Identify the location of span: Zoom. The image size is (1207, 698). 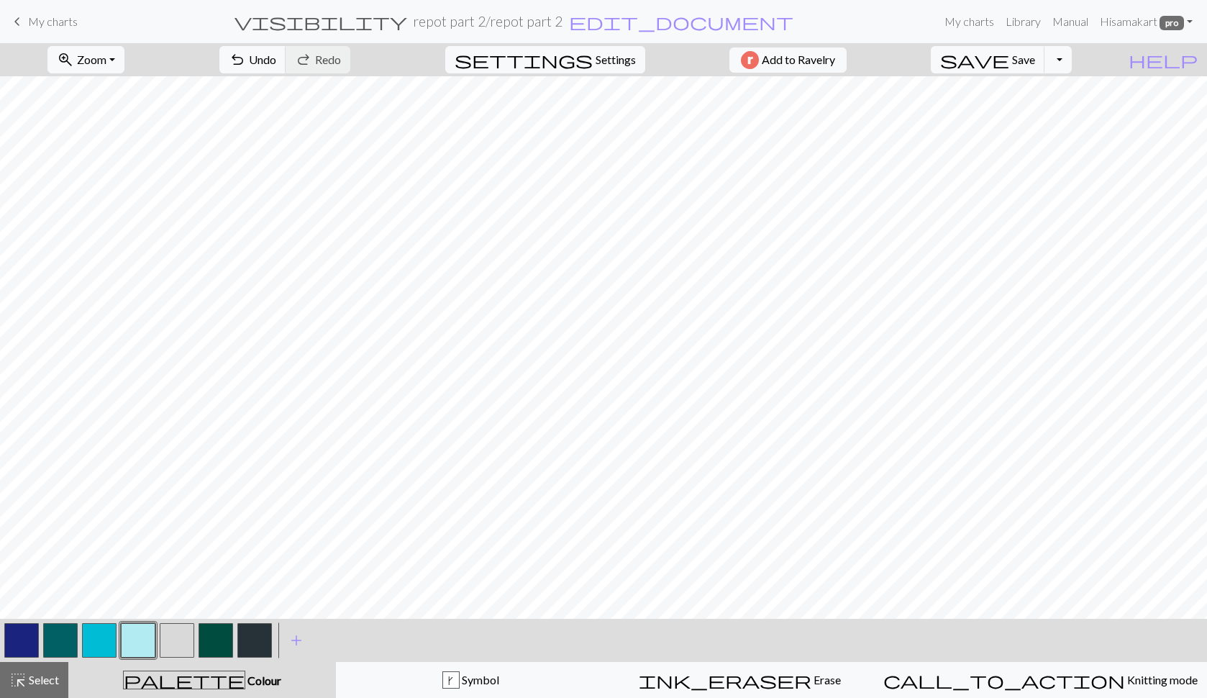
(91, 59).